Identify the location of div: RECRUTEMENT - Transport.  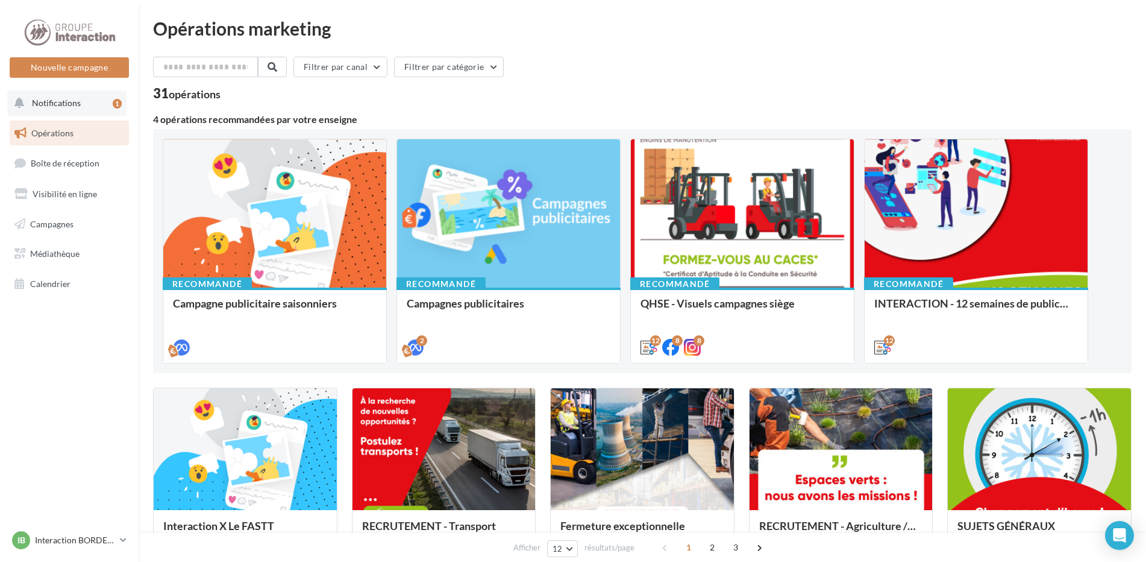
(444, 531).